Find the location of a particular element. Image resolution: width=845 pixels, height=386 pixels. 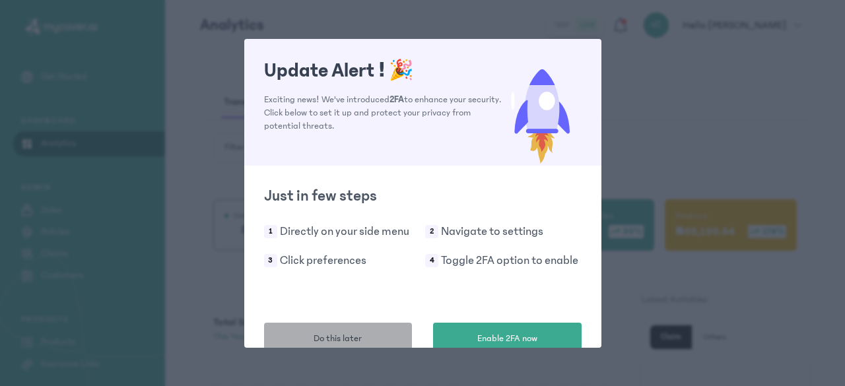

button: Do this later is located at coordinates (338, 339).